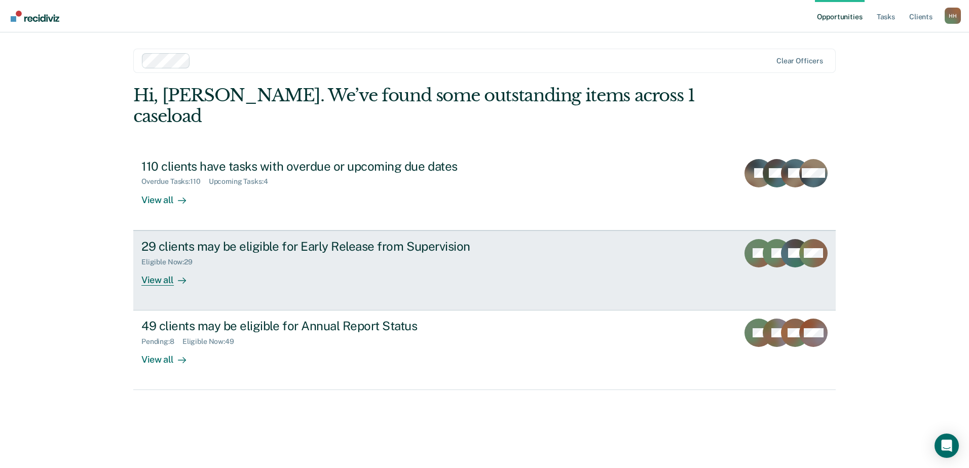  I want to click on div: 29 clients may be eligible for Early Release from Supervision, so click(319, 246).